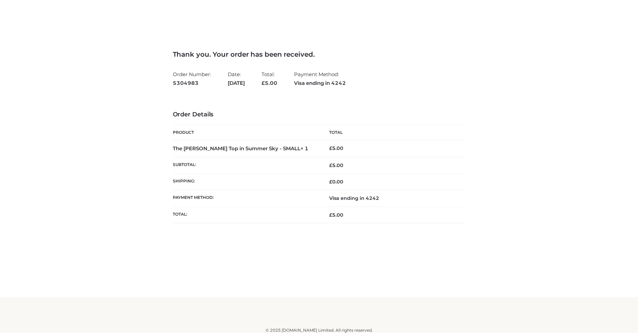 The image size is (638, 333). I want to click on li: Date:, so click(236, 78).